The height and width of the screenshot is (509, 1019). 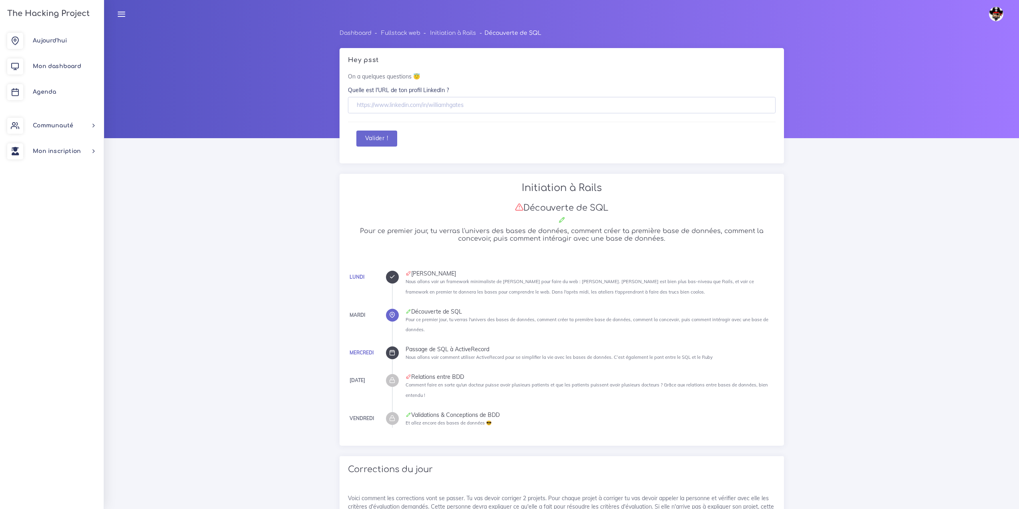 What do you see at coordinates (453, 33) in the screenshot?
I see `a: Initiation à Rails` at bounding box center [453, 33].